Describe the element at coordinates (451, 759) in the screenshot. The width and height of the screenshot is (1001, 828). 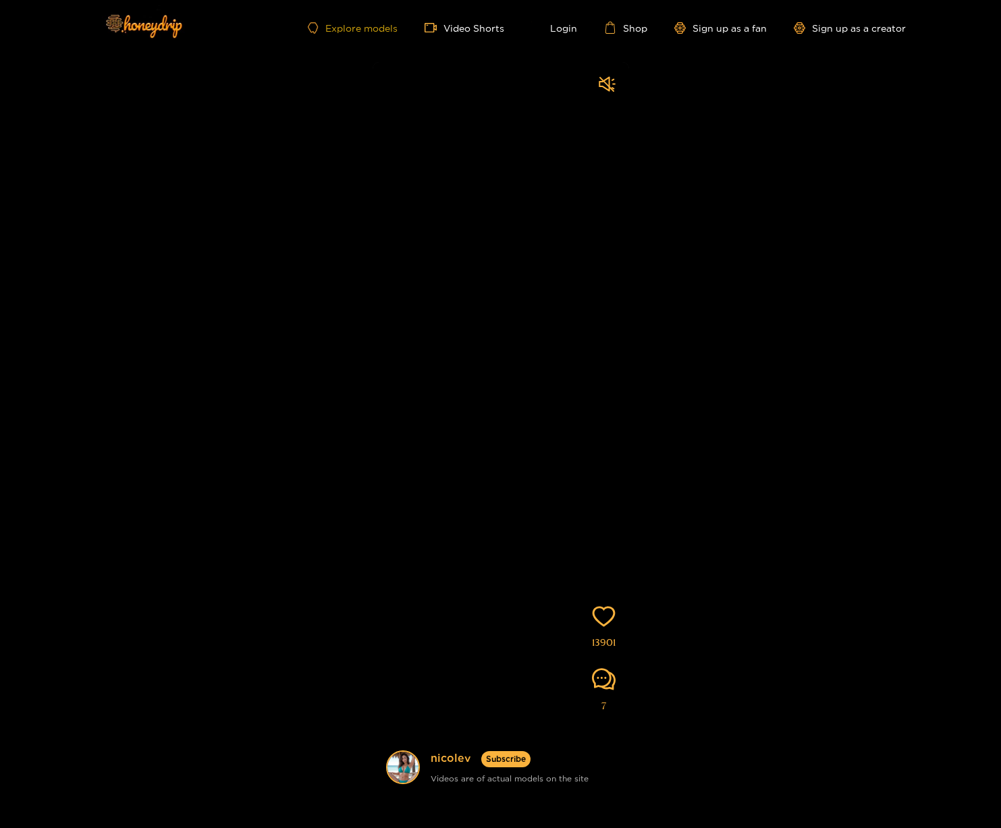
I see `a: nicolev` at that location.